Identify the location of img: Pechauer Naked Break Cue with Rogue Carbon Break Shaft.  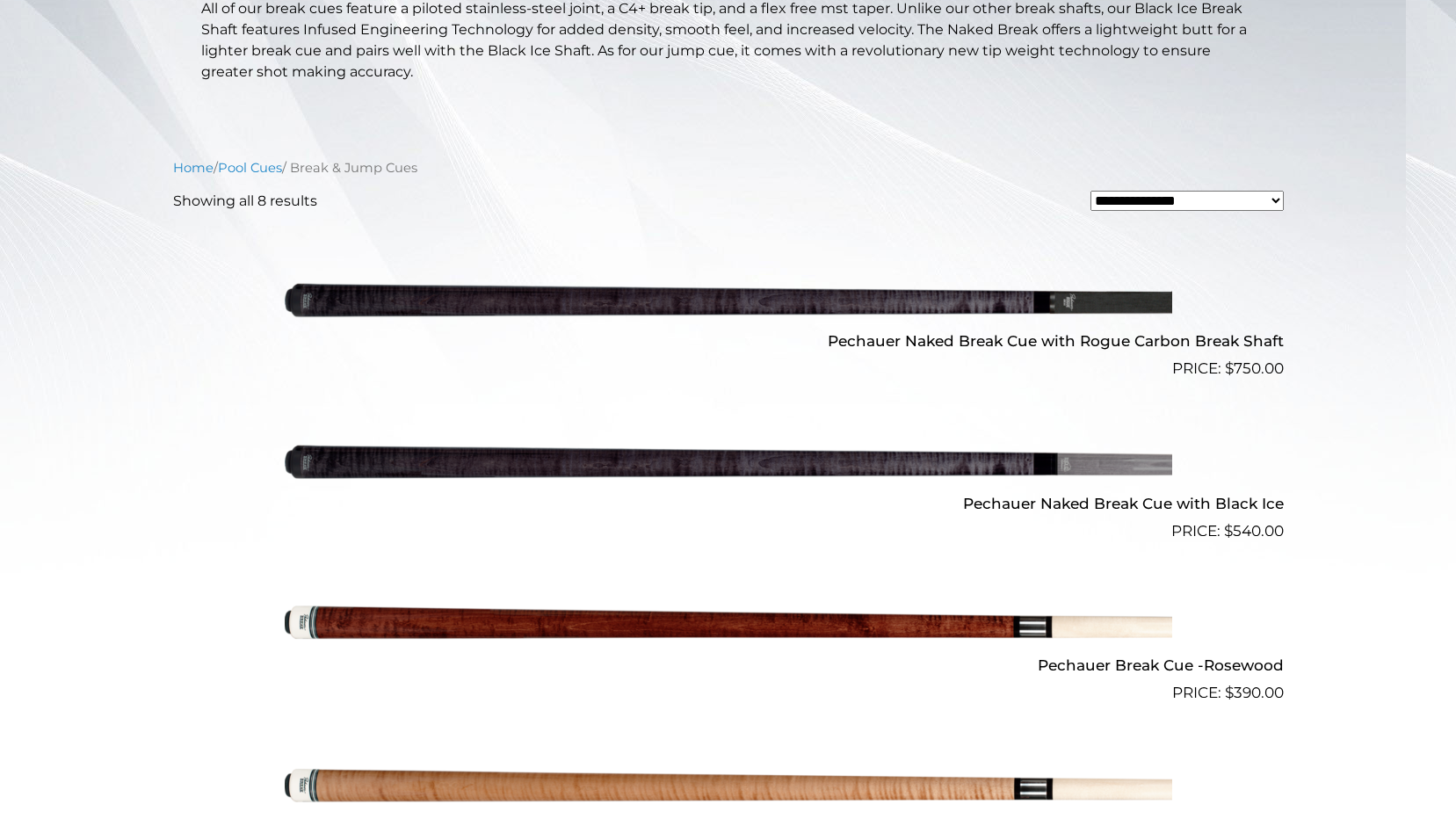
(729, 299).